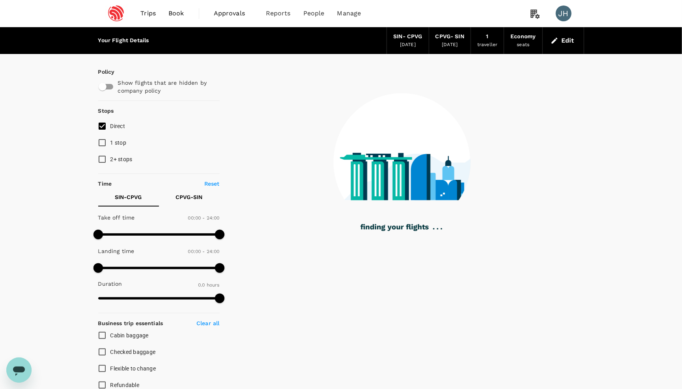 The image size is (682, 389). What do you see at coordinates (450, 37) in the screenshot?
I see `div: CPVG - SIN` at bounding box center [450, 37].